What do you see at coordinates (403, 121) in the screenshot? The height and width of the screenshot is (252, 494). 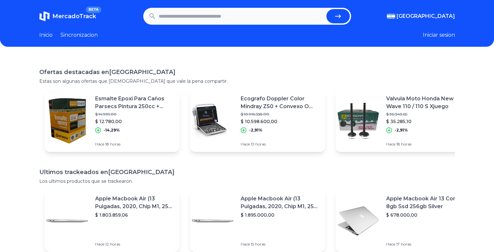 I see `a: Featured imageValvula Moto Honda New Wave 110 / 110 S Xjuego$ 36.343,65$ 35.285,10-2,91%Hace 18 h...` at bounding box center [403, 121].